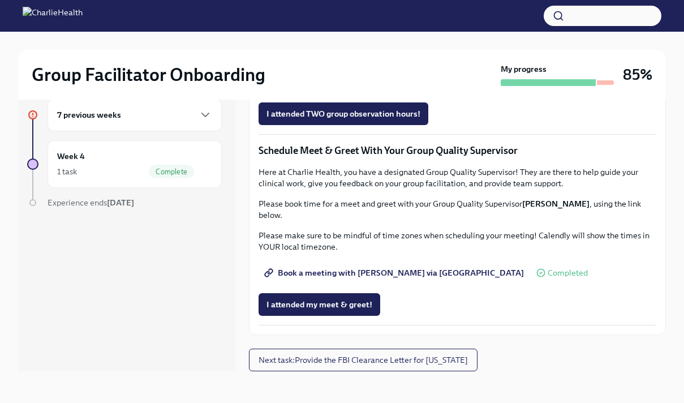  Describe the element at coordinates (319, 304) in the screenshot. I see `span: I attended my meet & greet!` at that location.